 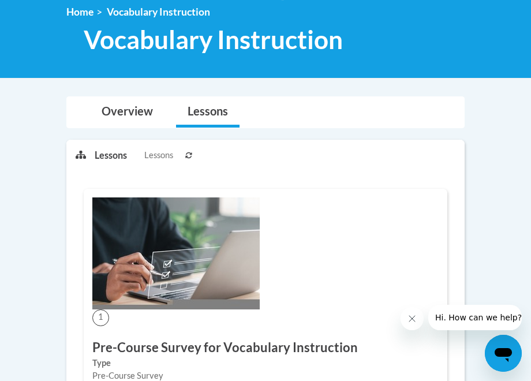 What do you see at coordinates (50, 13) in the screenshot?
I see `span: Hi. How can we help?` at bounding box center [50, 13].